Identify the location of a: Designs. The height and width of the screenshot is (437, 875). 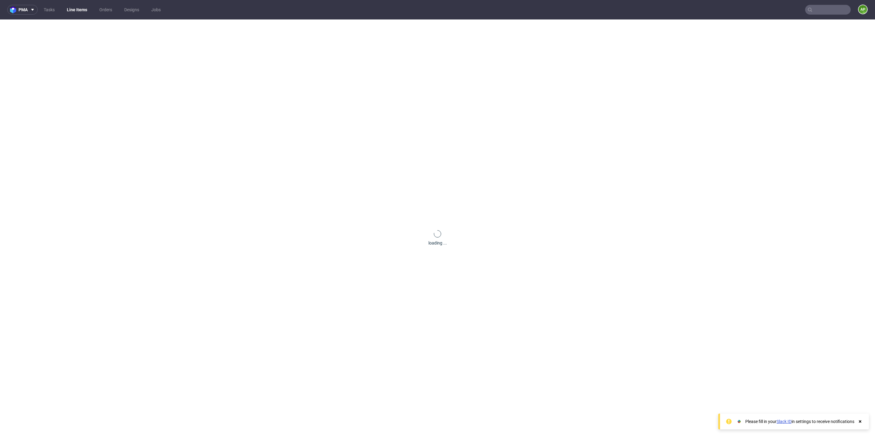
(132, 10).